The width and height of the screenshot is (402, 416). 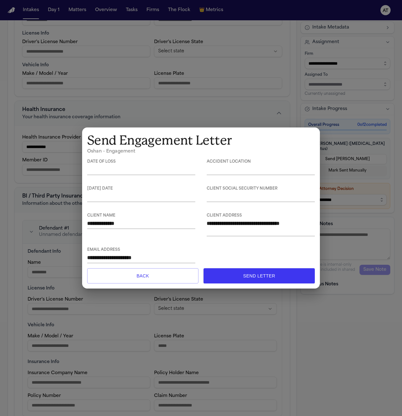 I want to click on span: Email Address, so click(x=141, y=250).